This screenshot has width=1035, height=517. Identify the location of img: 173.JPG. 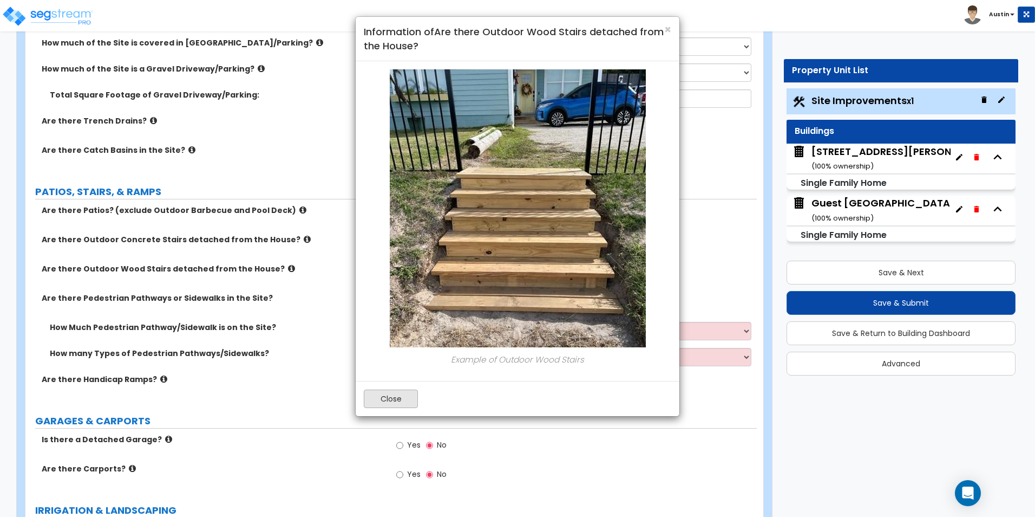
(518, 208).